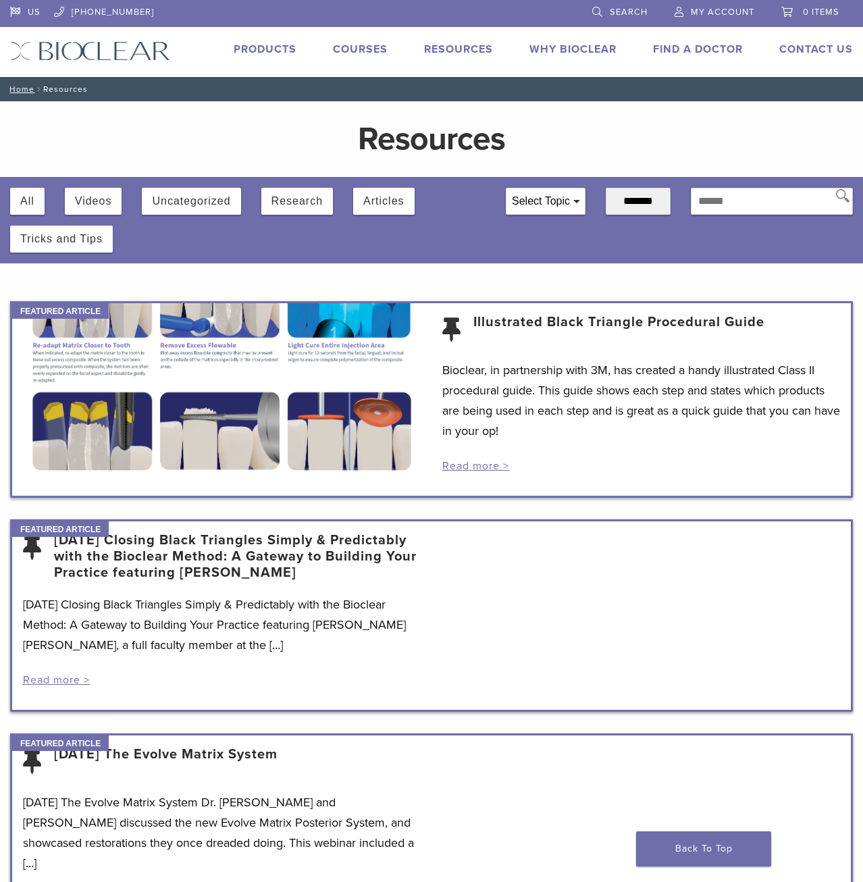 The height and width of the screenshot is (882, 863). I want to click on a: Home, so click(20, 89).